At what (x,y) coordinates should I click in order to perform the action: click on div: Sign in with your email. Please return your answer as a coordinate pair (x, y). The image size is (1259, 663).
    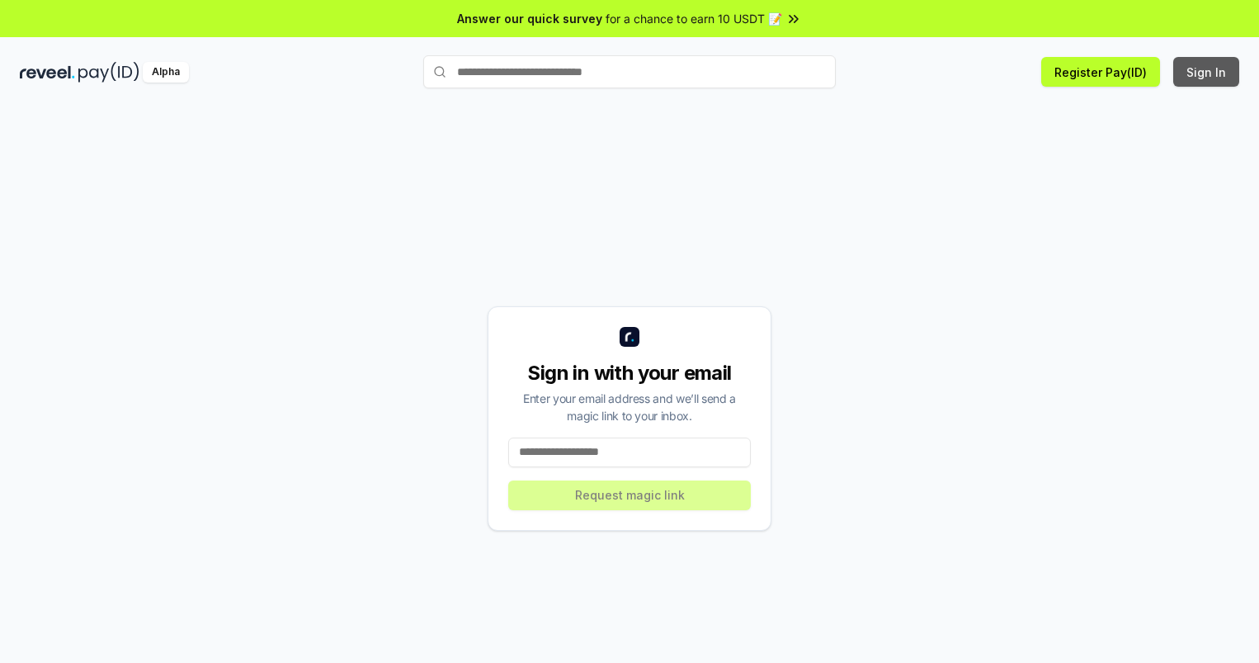
    Looking at the image, I should click on (630, 373).